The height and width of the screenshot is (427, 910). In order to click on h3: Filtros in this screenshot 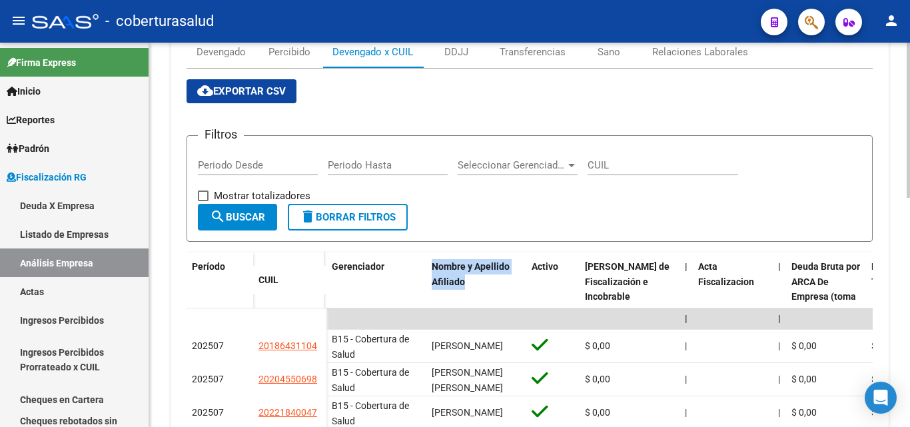, I will do `click(220, 135)`.